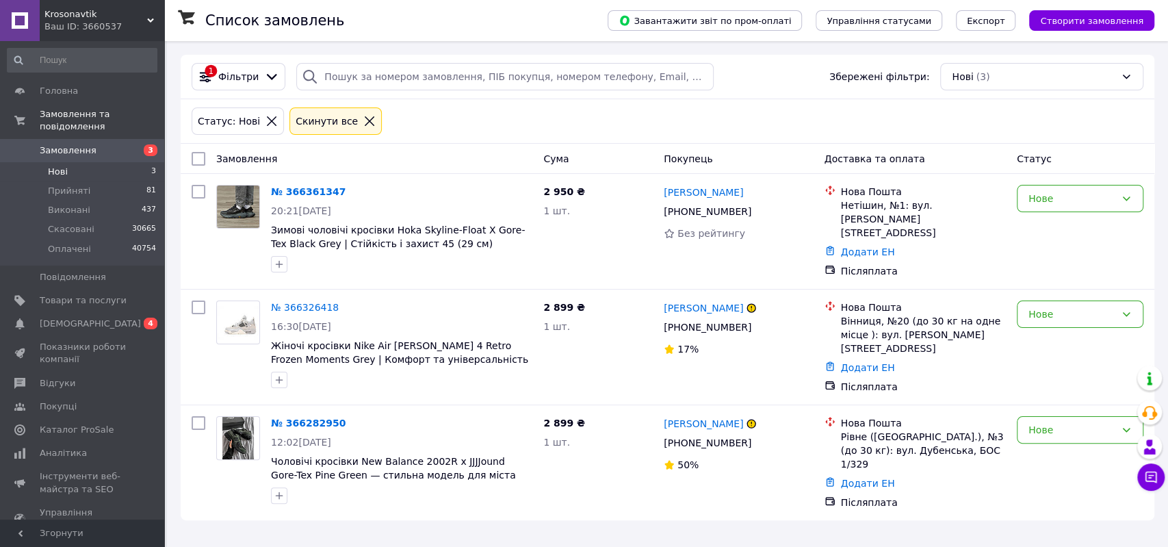  I want to click on div: Ваш ID: 3660537, so click(104, 27).